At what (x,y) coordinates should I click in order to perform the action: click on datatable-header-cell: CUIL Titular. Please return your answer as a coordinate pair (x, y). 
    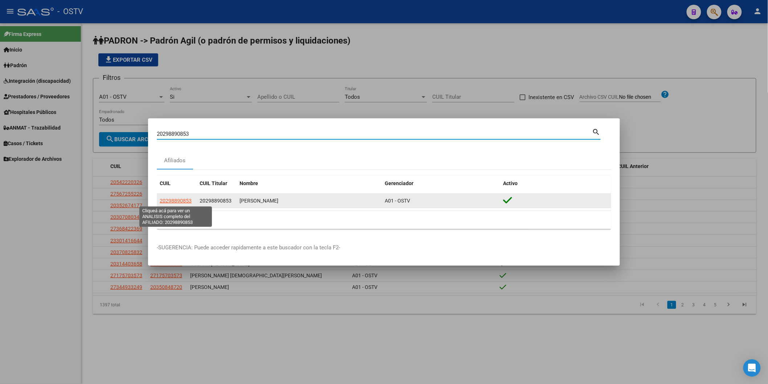
    Looking at the image, I should click on (217, 183).